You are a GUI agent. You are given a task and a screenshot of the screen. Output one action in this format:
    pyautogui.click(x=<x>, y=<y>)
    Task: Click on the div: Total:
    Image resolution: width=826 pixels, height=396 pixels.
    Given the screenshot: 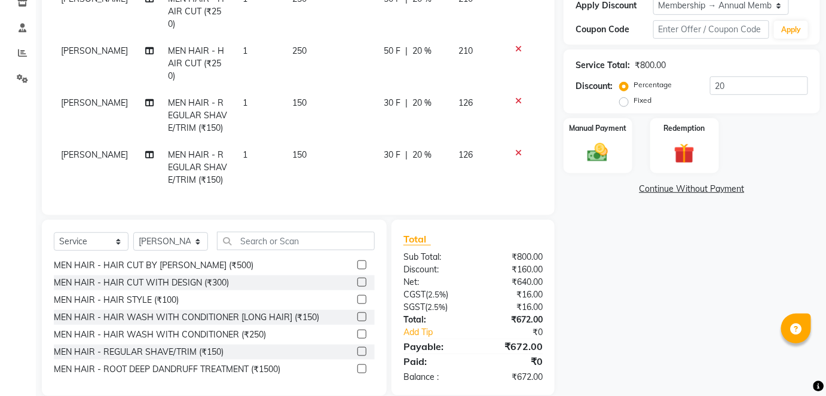 What is the action you would take?
    pyautogui.click(x=434, y=320)
    